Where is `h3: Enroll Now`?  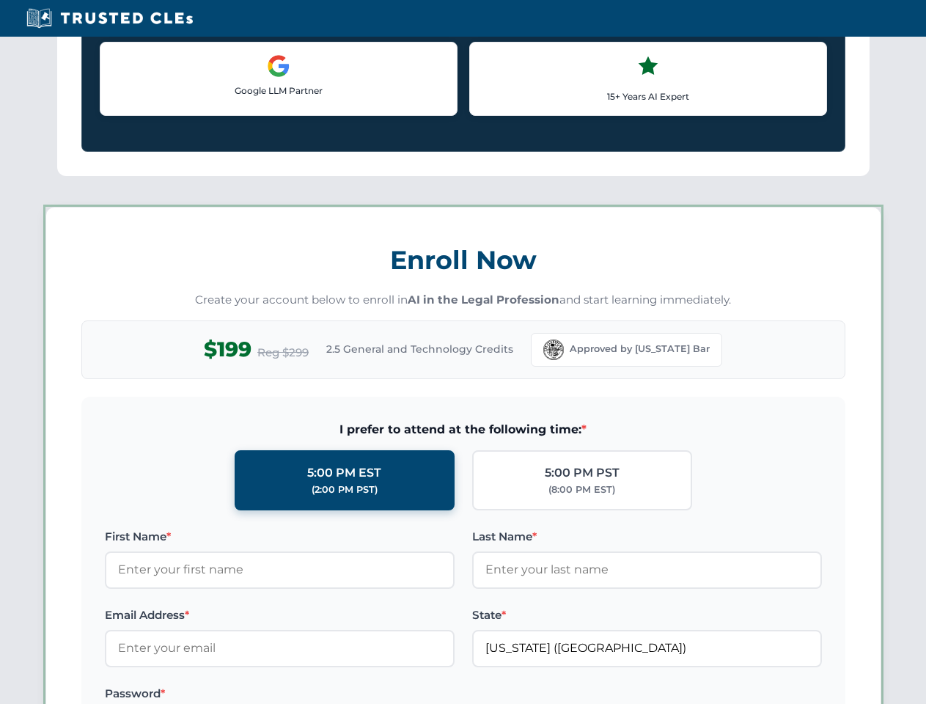
h3: Enroll Now is located at coordinates (463, 259).